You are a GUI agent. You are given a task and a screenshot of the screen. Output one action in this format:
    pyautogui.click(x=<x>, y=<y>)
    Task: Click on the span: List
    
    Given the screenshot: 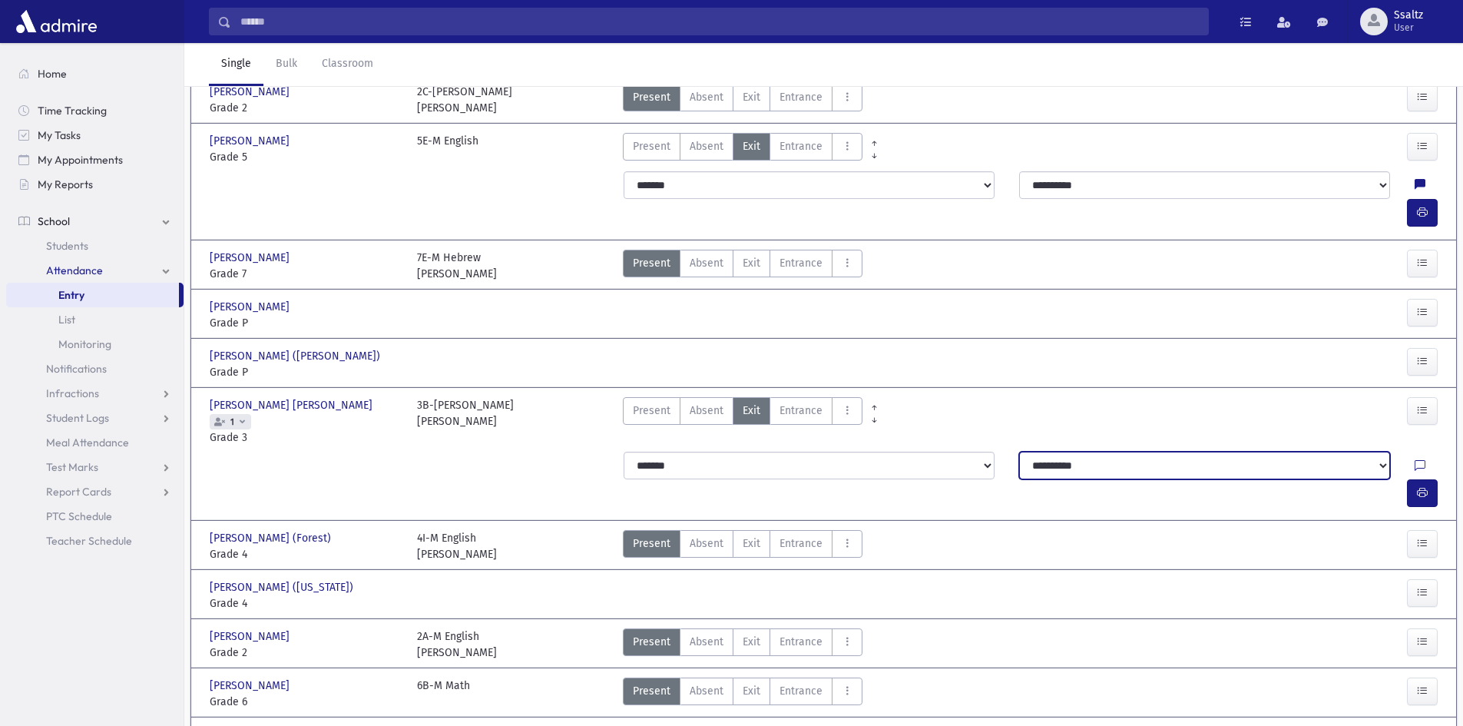 What is the action you would take?
    pyautogui.click(x=67, y=319)
    